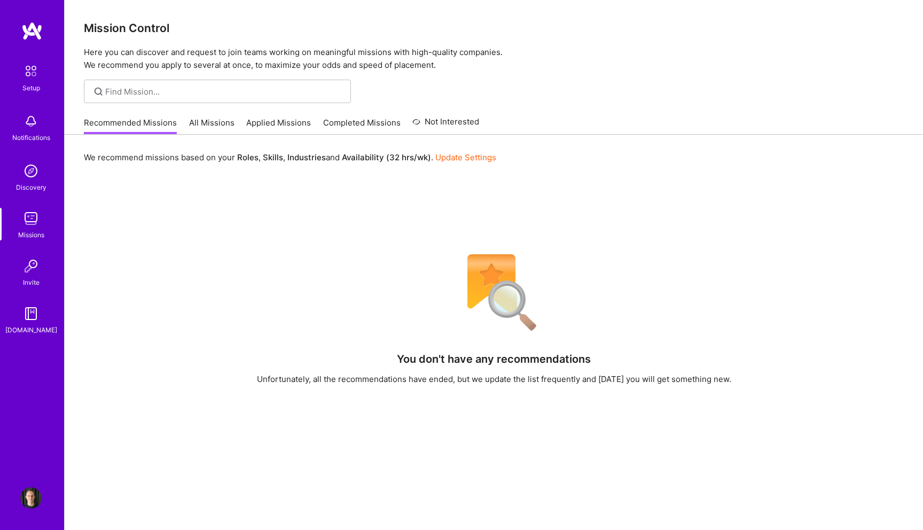 The height and width of the screenshot is (530, 923). I want to click on a: Update Settings, so click(466, 157).